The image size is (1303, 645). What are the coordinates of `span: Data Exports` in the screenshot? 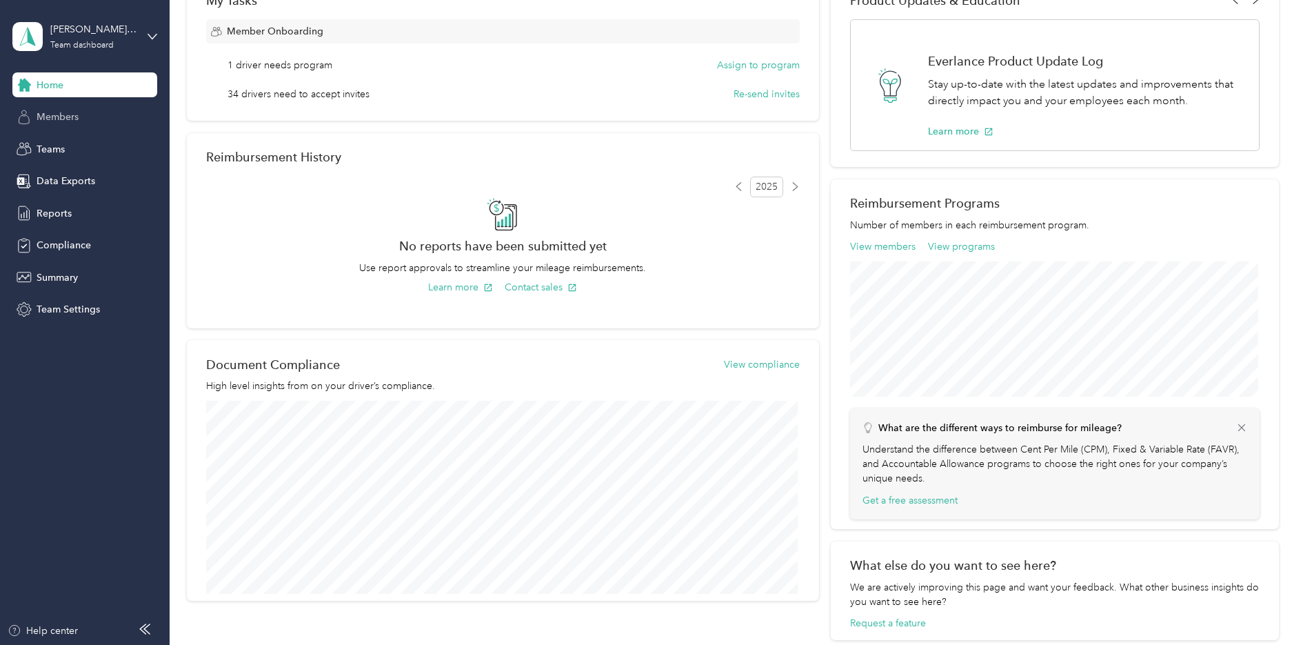 It's located at (66, 181).